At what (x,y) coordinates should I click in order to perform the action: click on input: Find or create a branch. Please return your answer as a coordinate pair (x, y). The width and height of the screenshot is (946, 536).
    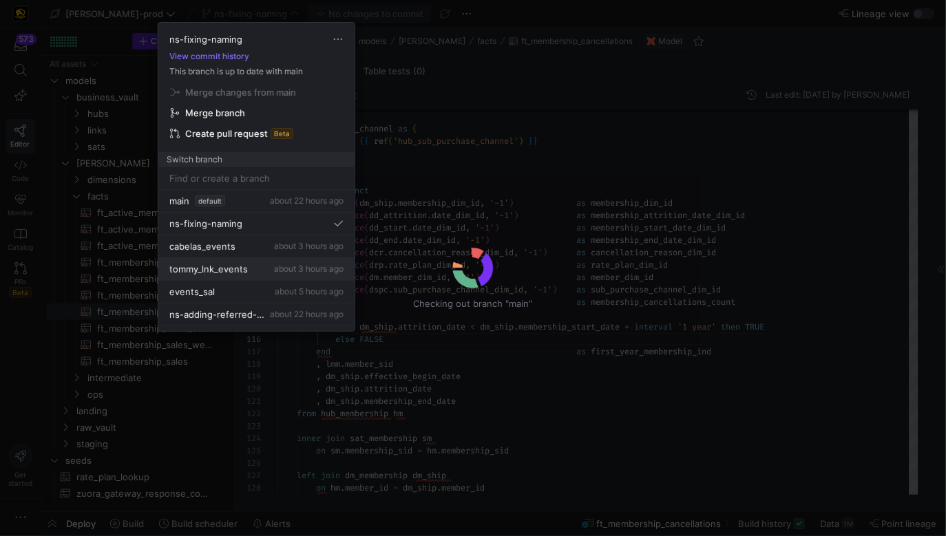
    Looking at the image, I should click on (256, 178).